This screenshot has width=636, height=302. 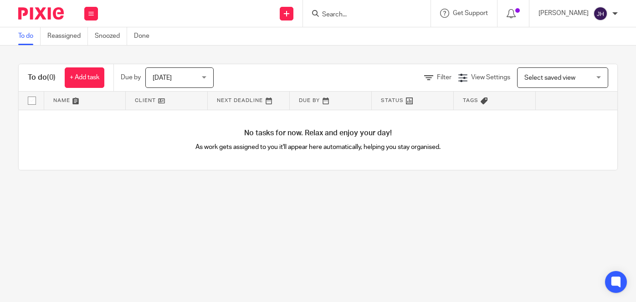 I want to click on span: Filter, so click(x=444, y=77).